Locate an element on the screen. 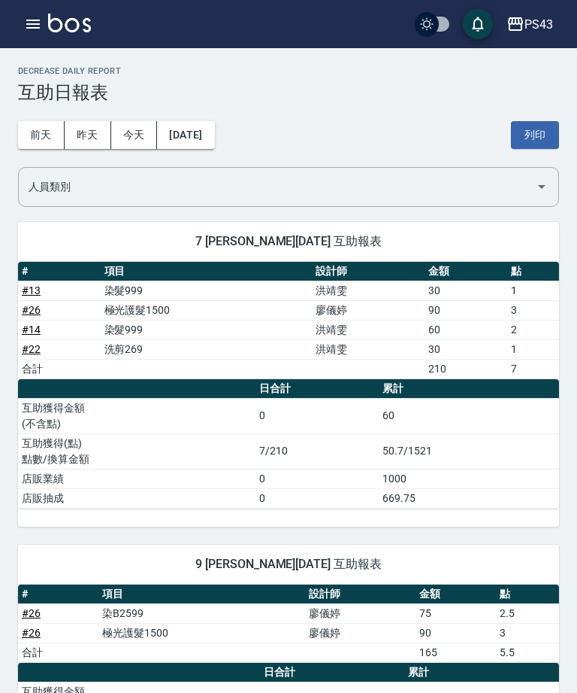 The height and width of the screenshot is (693, 577). td: 210 is located at coordinates (466, 368).